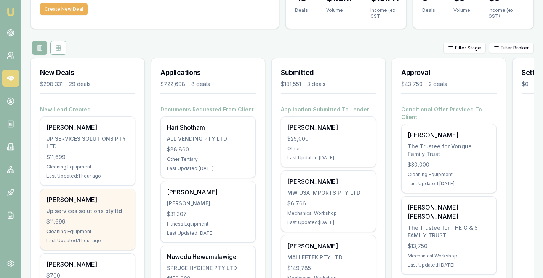 This screenshot has height=278, width=543. Describe the element at coordinates (208, 214) in the screenshot. I see `div: $31,307` at that location.